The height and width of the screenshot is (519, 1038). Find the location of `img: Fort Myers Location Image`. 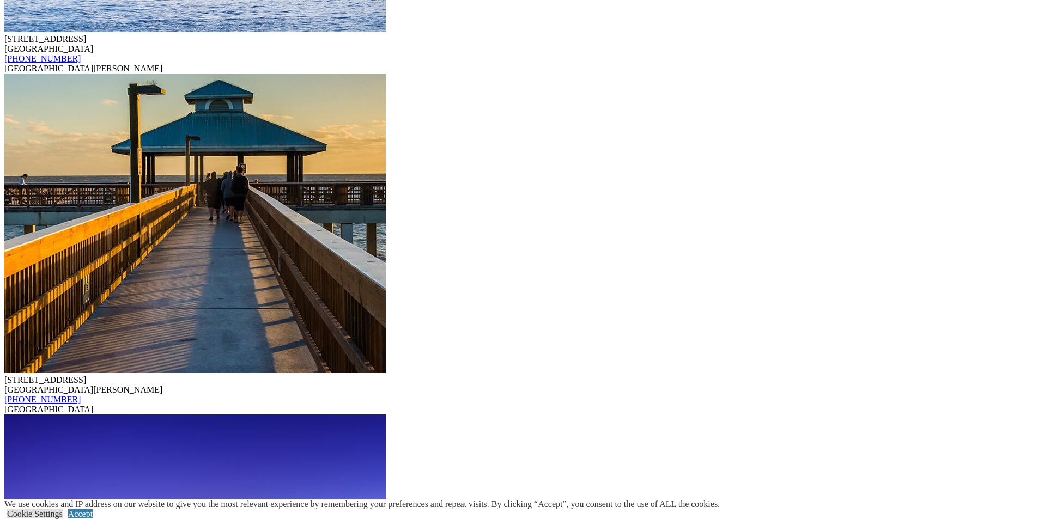

img: Fort Myers Location Image is located at coordinates (195, 223).